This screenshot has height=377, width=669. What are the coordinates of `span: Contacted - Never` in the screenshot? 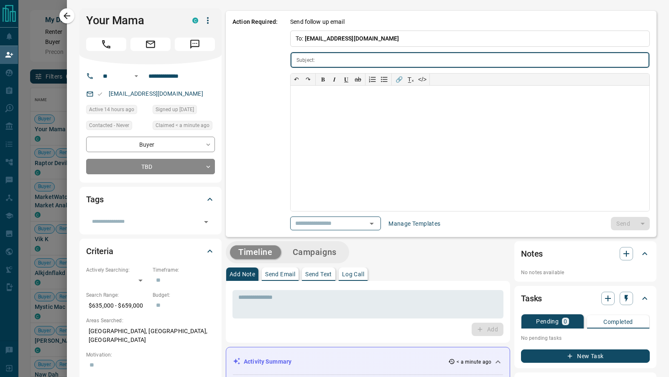 It's located at (109, 126).